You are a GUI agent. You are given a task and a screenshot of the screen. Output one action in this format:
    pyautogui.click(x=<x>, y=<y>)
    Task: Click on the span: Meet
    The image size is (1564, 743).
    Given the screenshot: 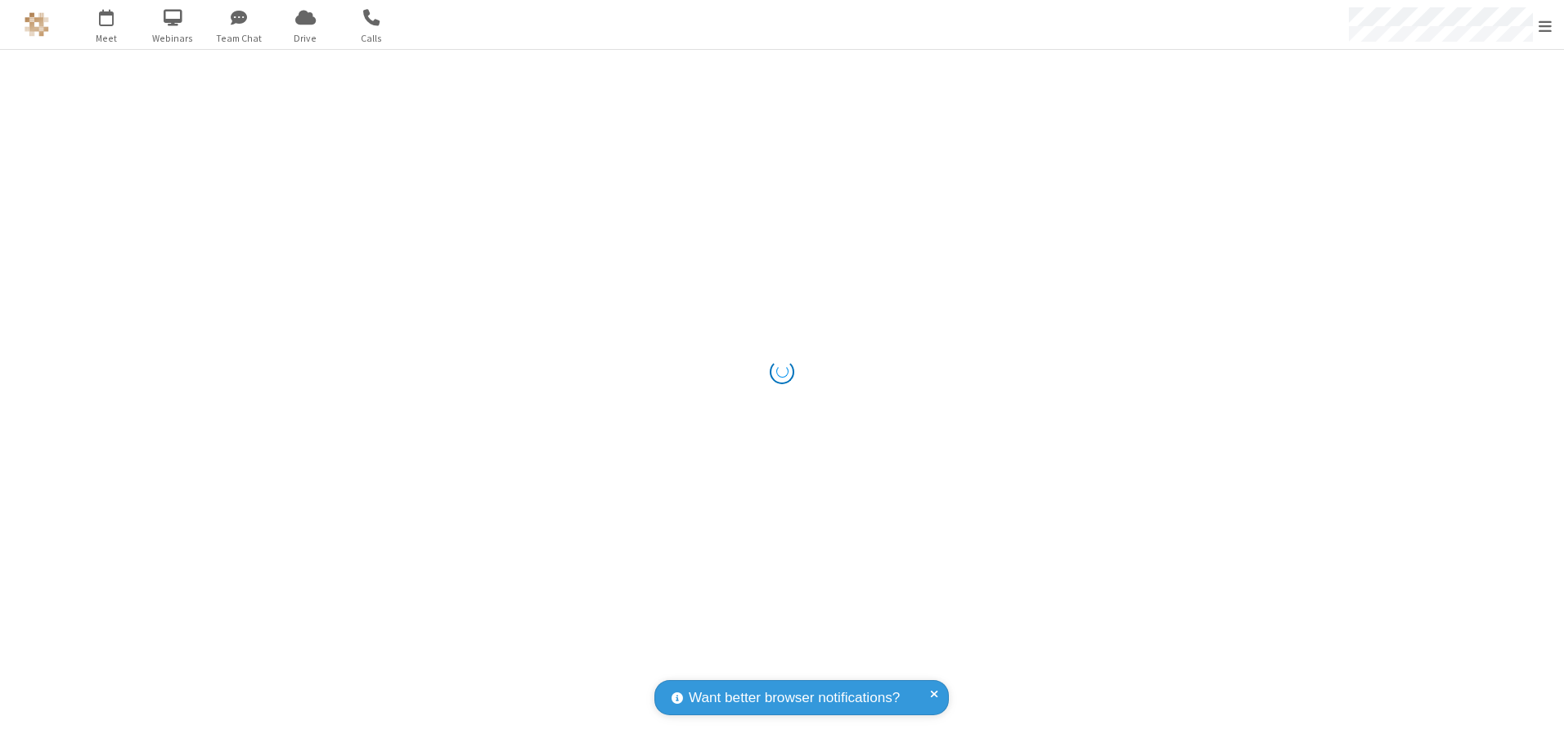 What is the action you would take?
    pyautogui.click(x=106, y=38)
    